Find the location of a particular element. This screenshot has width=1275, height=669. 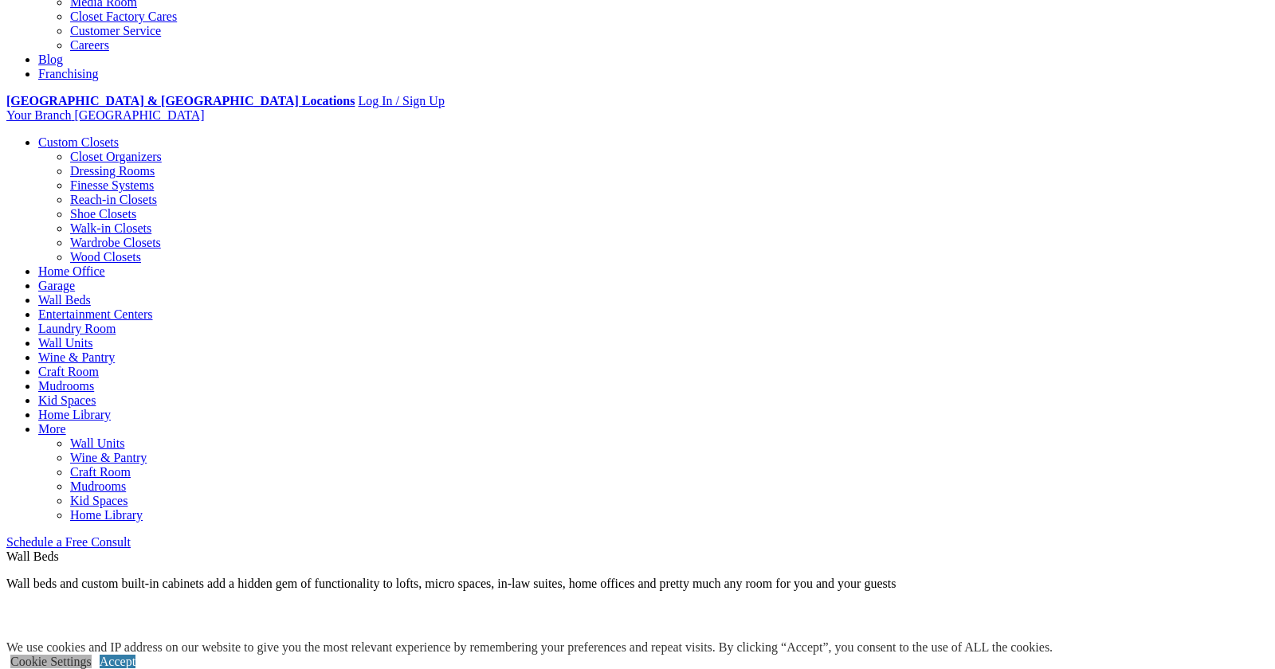

a: Garage is located at coordinates (57, 285).